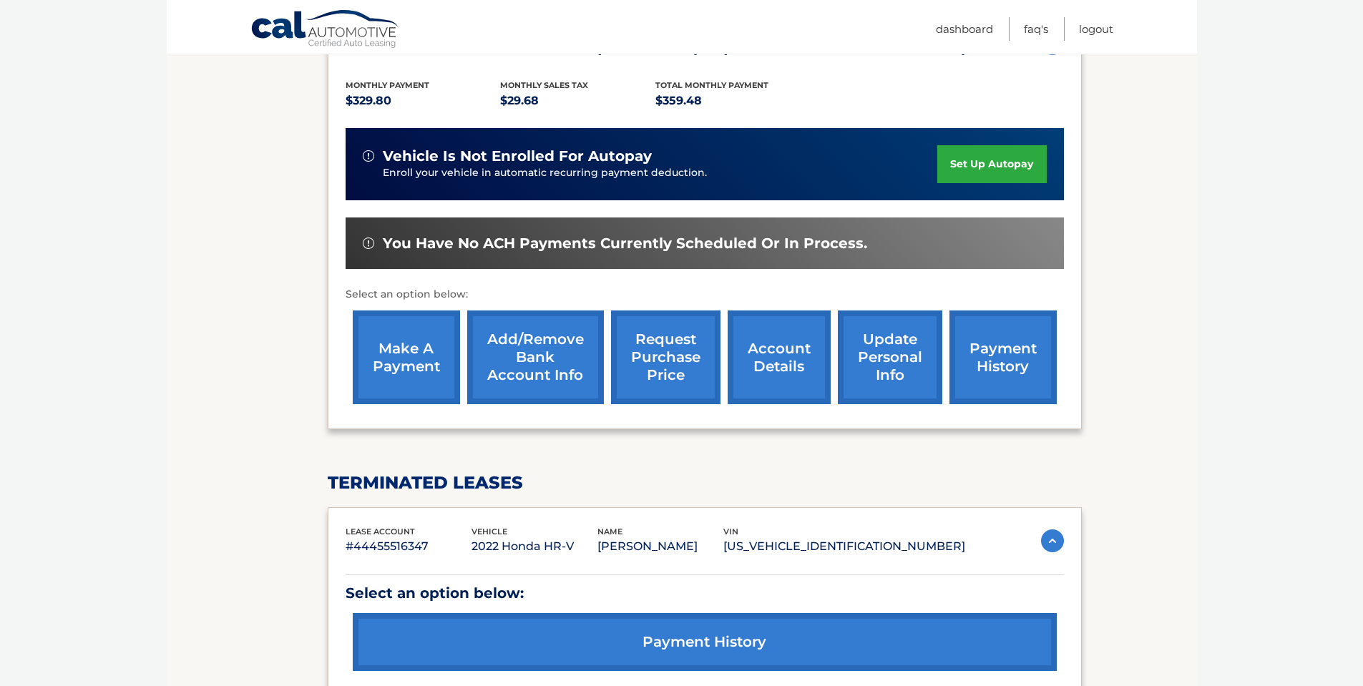  I want to click on span: vehicle is not enrolled for autopay, so click(517, 156).